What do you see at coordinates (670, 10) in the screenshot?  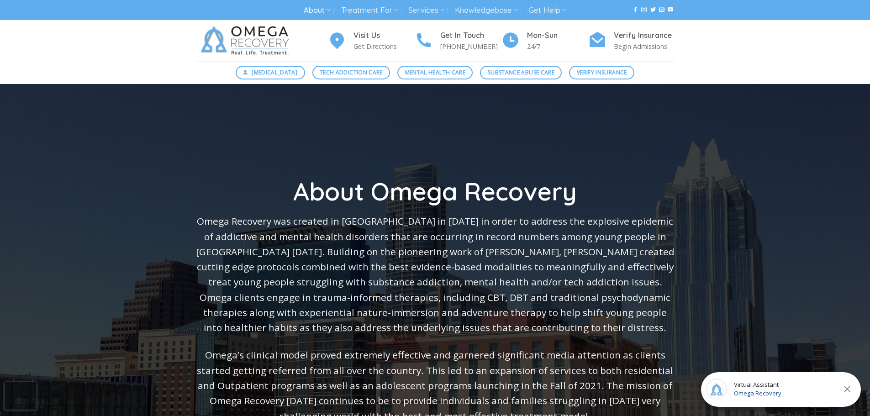 I see `a: Follow on YouTube` at bounding box center [670, 10].